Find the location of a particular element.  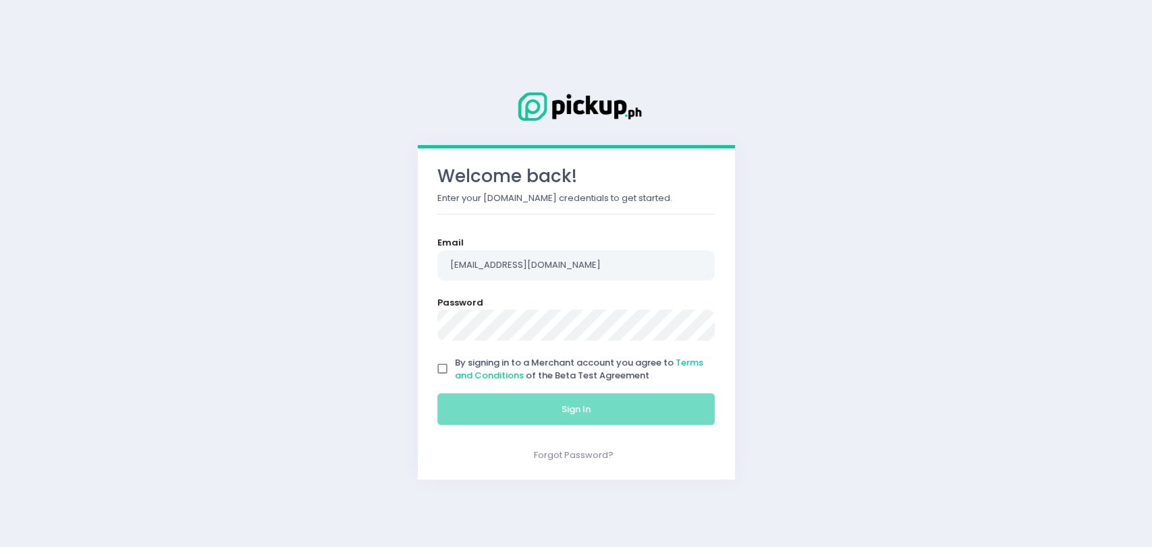

a: Terms and Conditions is located at coordinates (579, 369).